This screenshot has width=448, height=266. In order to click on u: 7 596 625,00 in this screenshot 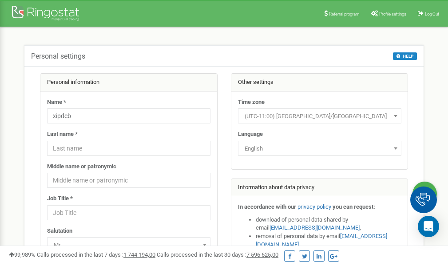, I will do `click(262, 254)`.